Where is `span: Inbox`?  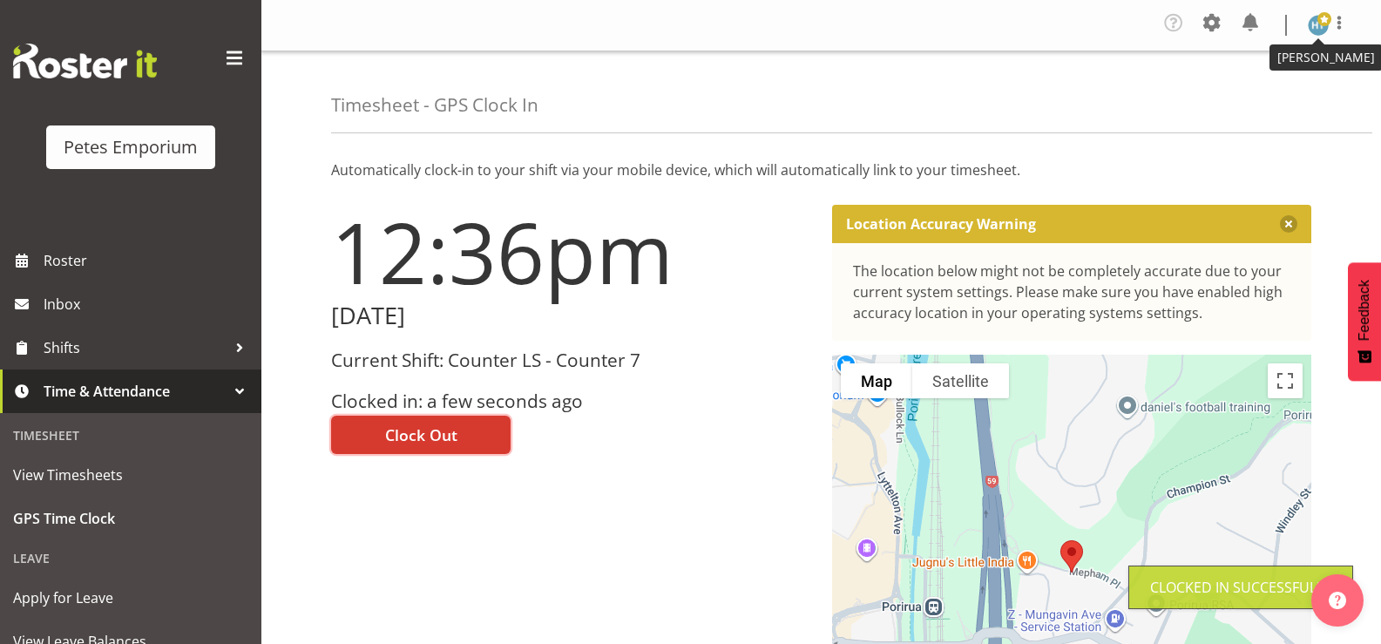 span: Inbox is located at coordinates (148, 304).